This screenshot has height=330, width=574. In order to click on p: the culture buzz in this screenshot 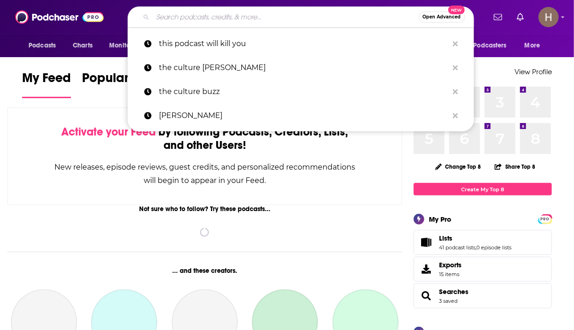, I will do `click(303, 92)`.